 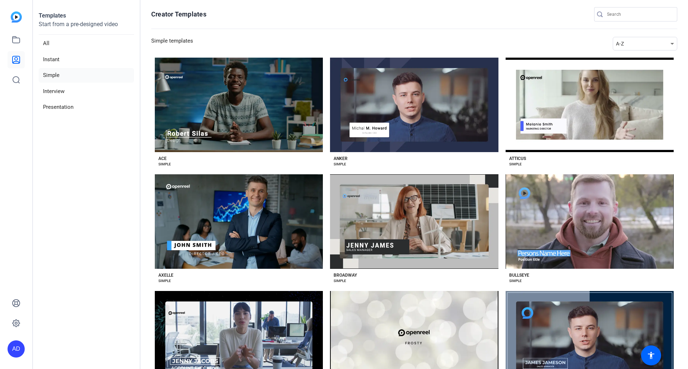 I want to click on div: AXELLE, so click(x=166, y=275).